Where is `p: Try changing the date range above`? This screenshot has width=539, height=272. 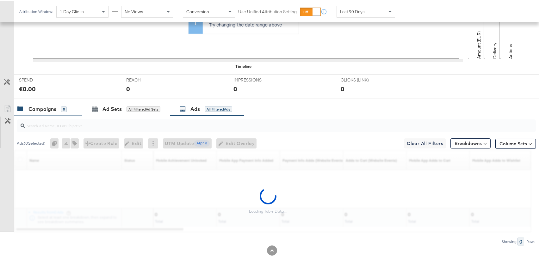
p: Try changing the date range above is located at coordinates (252, 23).